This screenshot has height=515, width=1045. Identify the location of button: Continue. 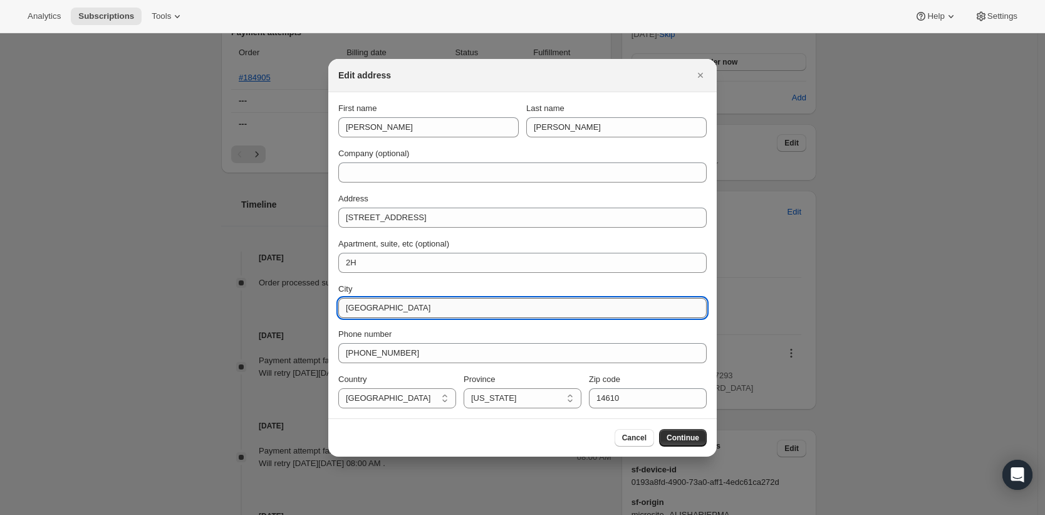
(683, 437).